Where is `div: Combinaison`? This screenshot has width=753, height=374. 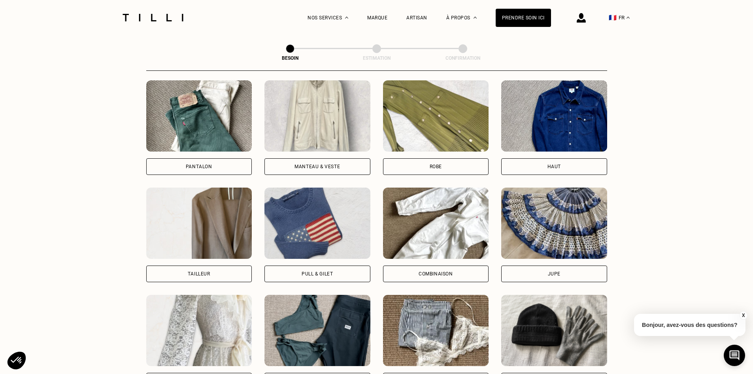
div: Combinaison is located at coordinates (436, 274).